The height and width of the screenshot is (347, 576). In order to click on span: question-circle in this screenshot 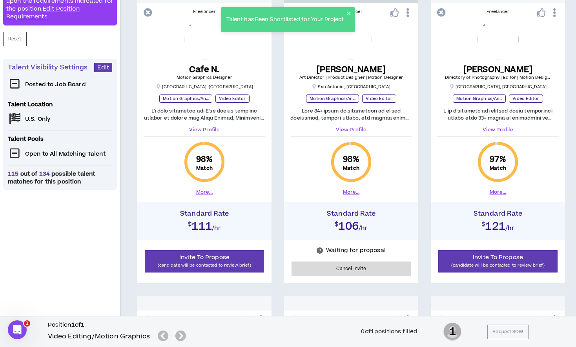, I will do `click(320, 251)`.